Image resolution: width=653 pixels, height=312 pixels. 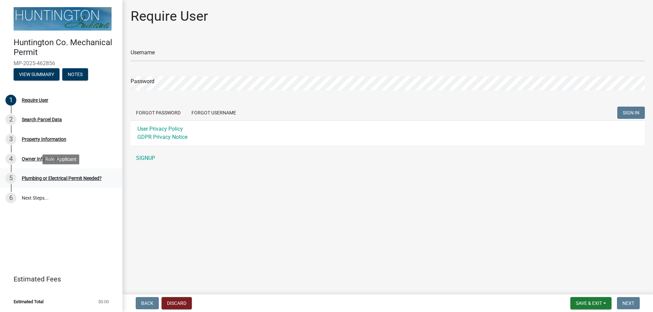 What do you see at coordinates (591, 304) in the screenshot?
I see `button: Save & Exit` at bounding box center [591, 304].